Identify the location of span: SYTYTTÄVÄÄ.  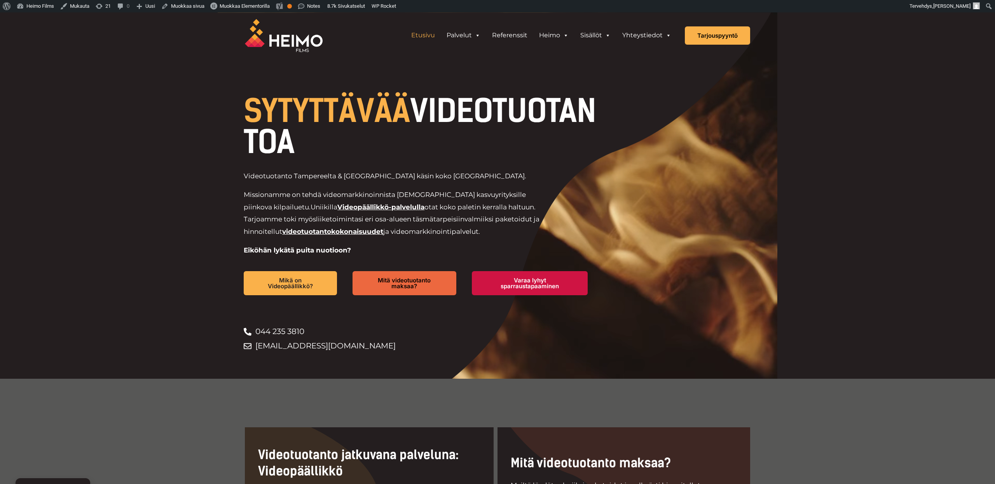
(327, 111).